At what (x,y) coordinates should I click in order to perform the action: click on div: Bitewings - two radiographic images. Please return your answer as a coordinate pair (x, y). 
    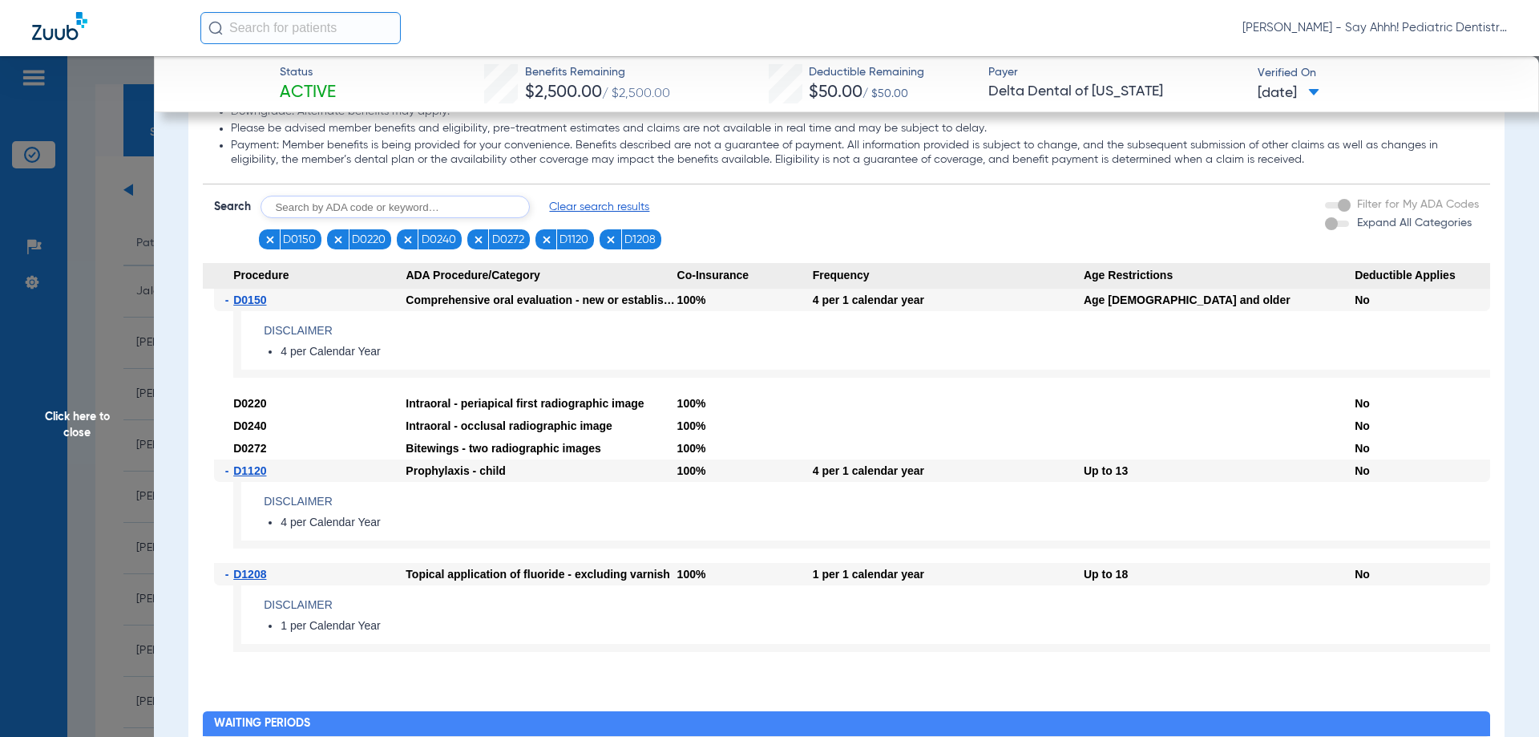
    Looking at the image, I should click on (541, 448).